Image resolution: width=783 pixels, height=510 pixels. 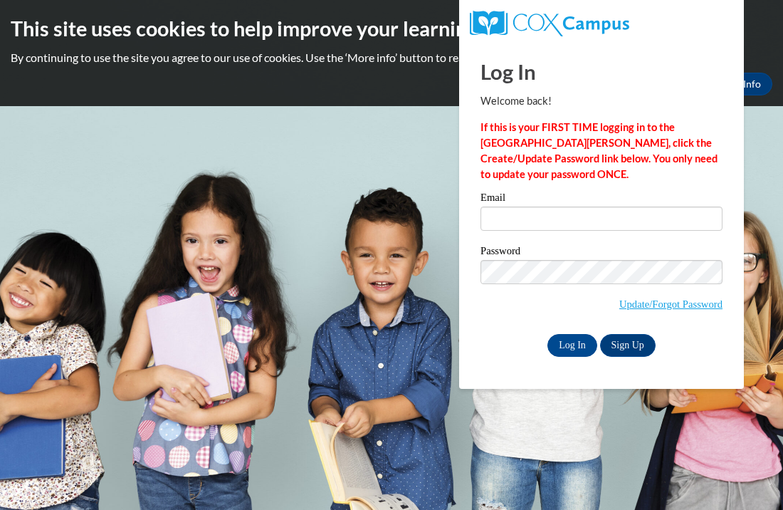 What do you see at coordinates (392, 58) in the screenshot?
I see `p: By continuing to use the site you agree to our use of cookies. Use the ‘More info’ button to read...` at bounding box center [392, 58].